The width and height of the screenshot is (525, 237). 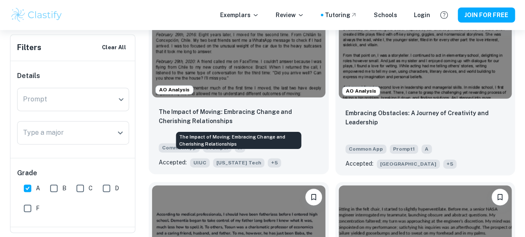 What do you see at coordinates (120, 133) in the screenshot?
I see `button: Open` at bounding box center [120, 133].